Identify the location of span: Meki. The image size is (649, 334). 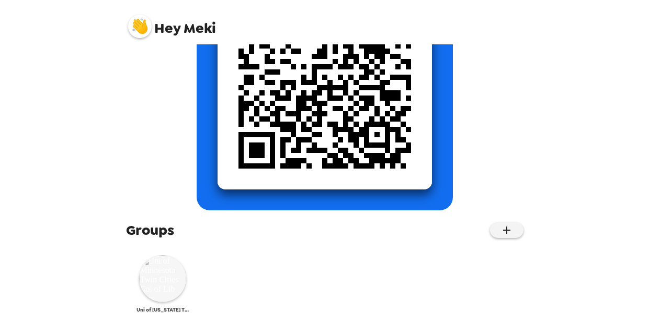
(172, 22).